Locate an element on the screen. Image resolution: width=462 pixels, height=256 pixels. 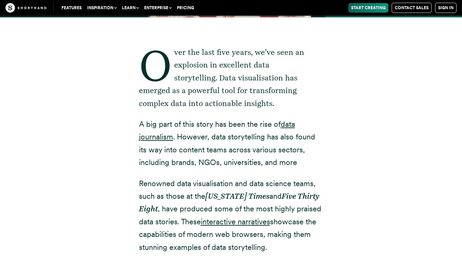
img: The Craft is located at coordinates (26, 8).